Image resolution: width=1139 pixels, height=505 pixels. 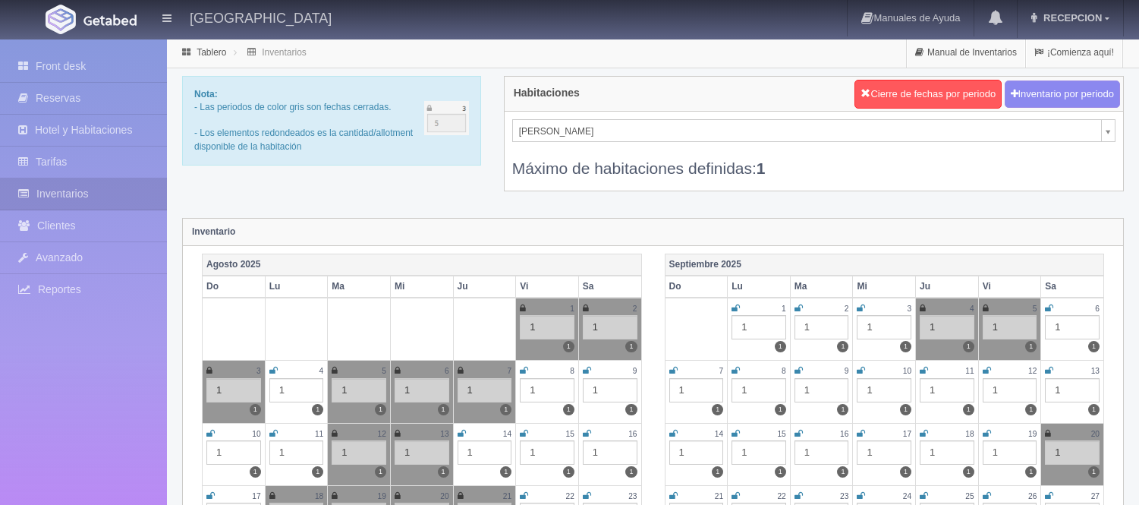 What do you see at coordinates (284, 52) in the screenshot?
I see `a: Inventarios` at bounding box center [284, 52].